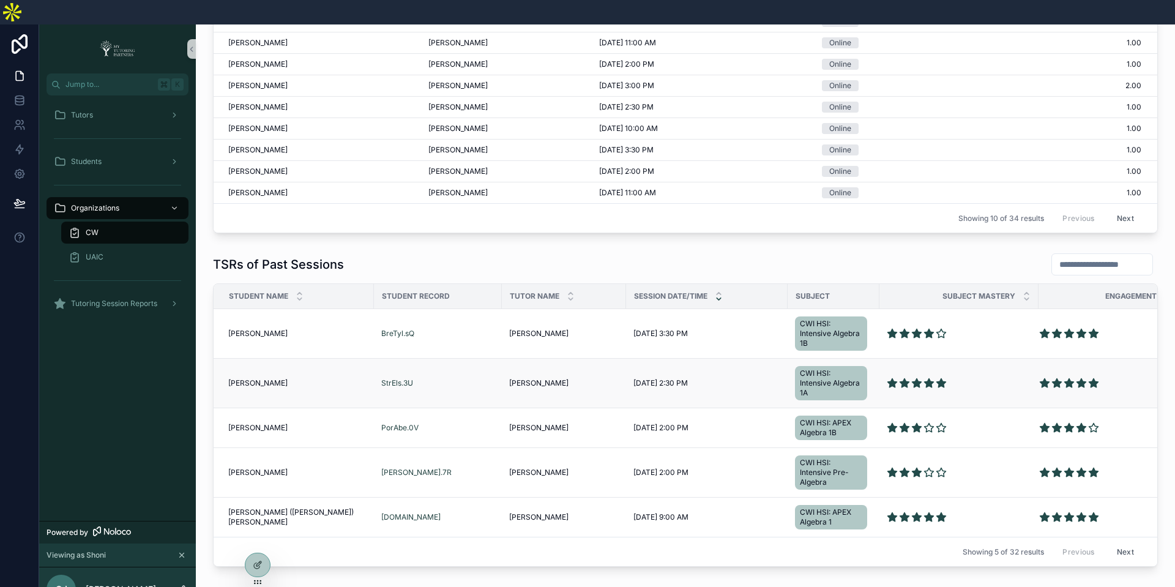 Image resolution: width=1175 pixels, height=587 pixels. I want to click on a: UAIC, so click(125, 257).